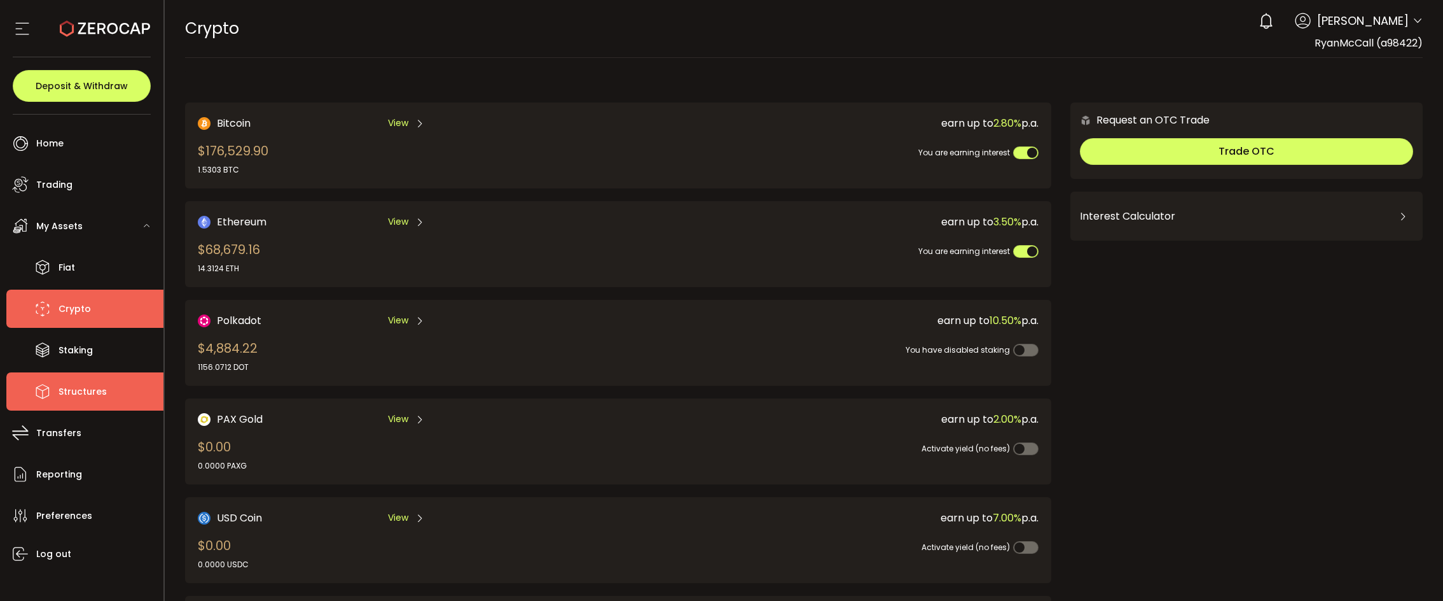 Image resolution: width=1443 pixels, height=601 pixels. What do you see at coordinates (1412, 570) in the screenshot?
I see `div: Chat Widget` at bounding box center [1412, 570].